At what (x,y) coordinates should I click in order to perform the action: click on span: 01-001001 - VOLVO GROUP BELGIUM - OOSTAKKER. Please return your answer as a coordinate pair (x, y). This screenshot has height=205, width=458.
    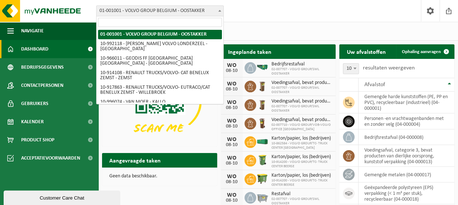
    Looking at the image, I should click on (160, 11).